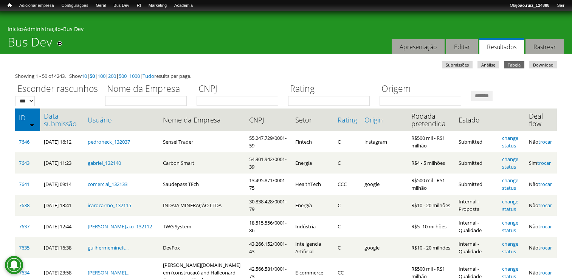 This screenshot has height=279, width=572. I want to click on a: 10, so click(84, 76).